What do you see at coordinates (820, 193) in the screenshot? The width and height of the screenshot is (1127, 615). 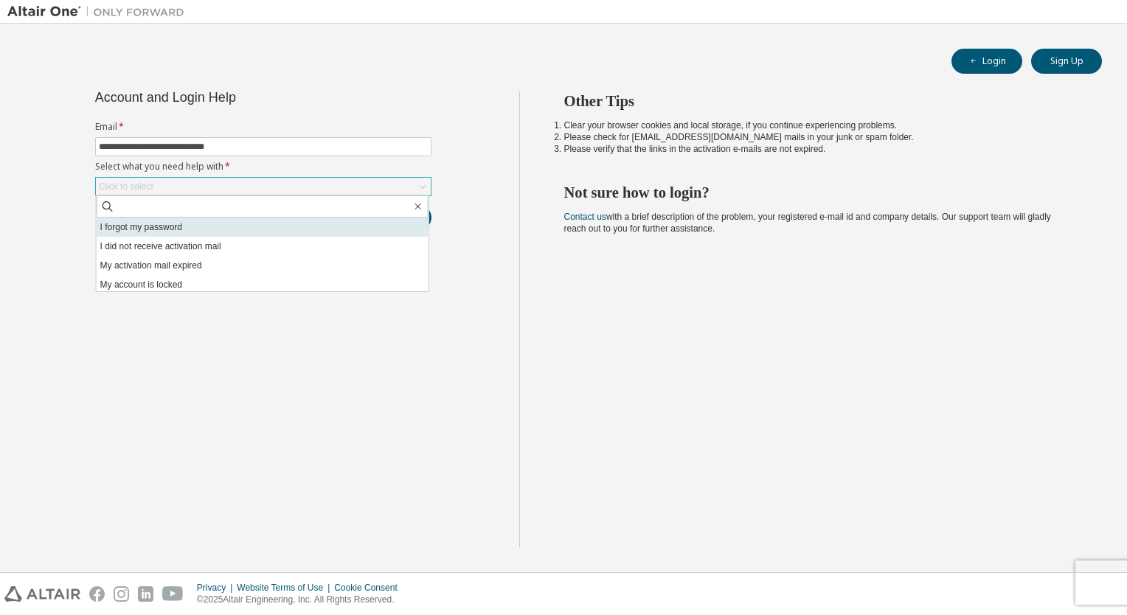 I see `h2: Not sure how to login?` at bounding box center [820, 193].